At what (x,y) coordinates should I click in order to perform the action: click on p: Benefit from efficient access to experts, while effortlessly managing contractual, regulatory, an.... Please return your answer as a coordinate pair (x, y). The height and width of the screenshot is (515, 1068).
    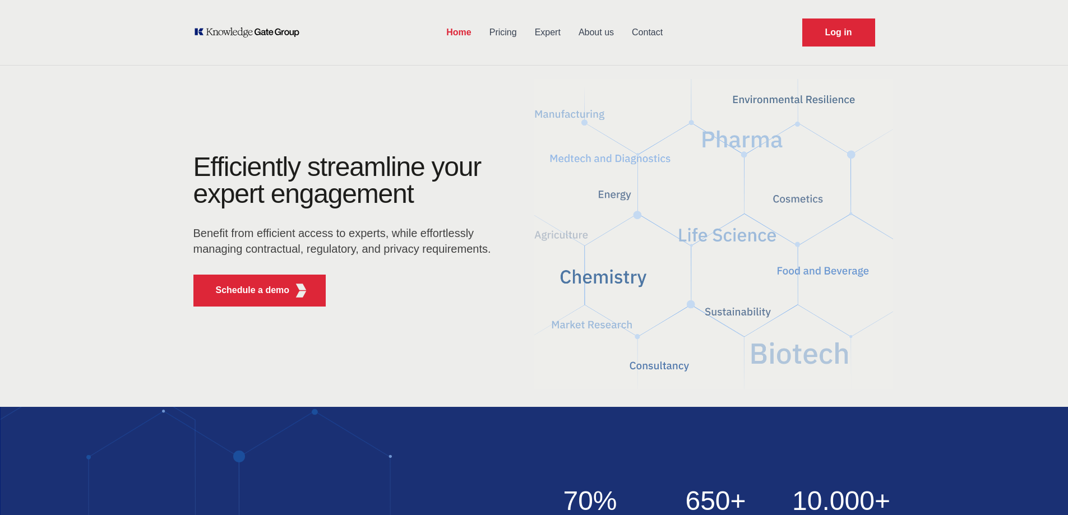
    Looking at the image, I should click on (346, 241).